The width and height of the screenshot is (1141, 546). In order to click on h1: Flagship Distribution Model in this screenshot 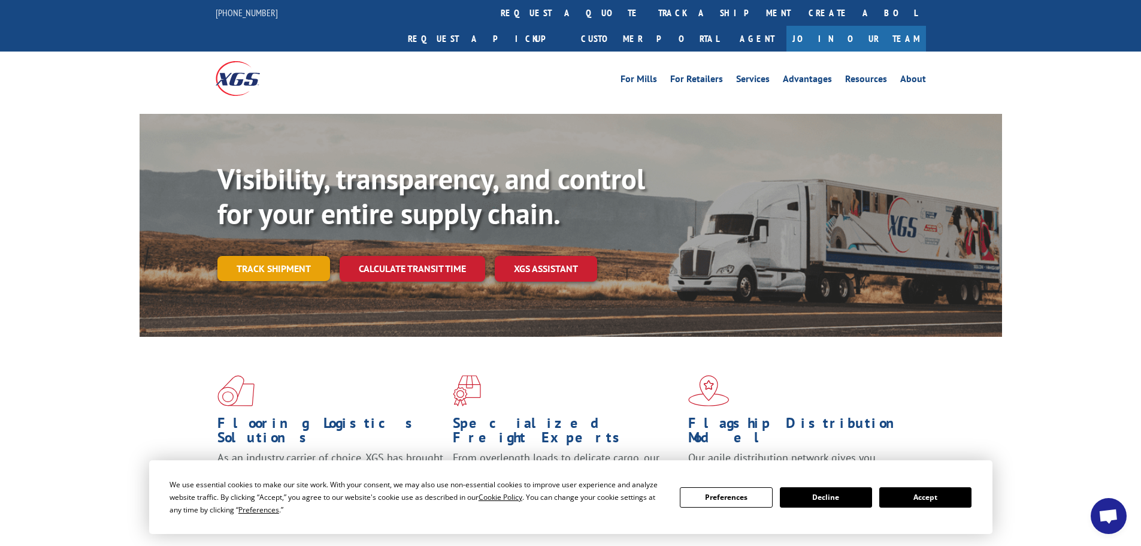, I will do `click(802, 433)`.